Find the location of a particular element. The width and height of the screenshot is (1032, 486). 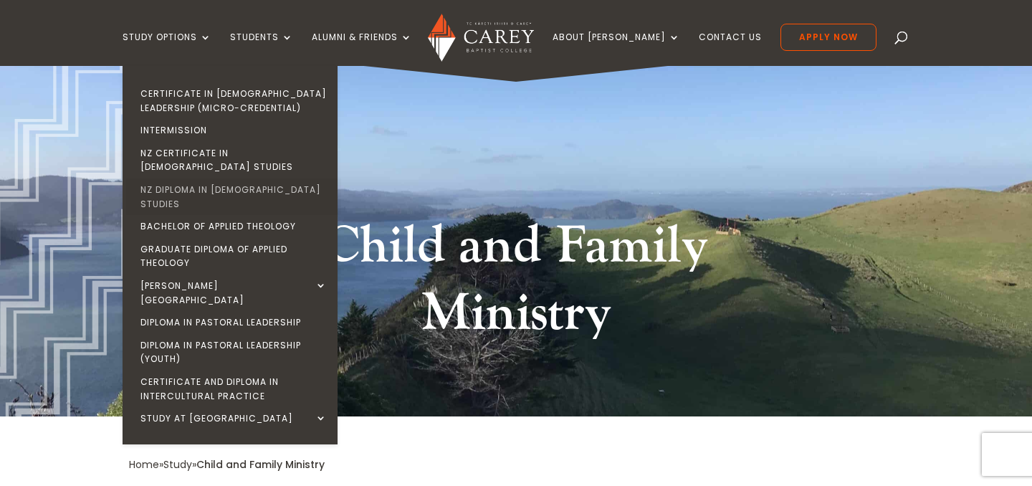

h1: Child and Family Ministry is located at coordinates (516, 283).